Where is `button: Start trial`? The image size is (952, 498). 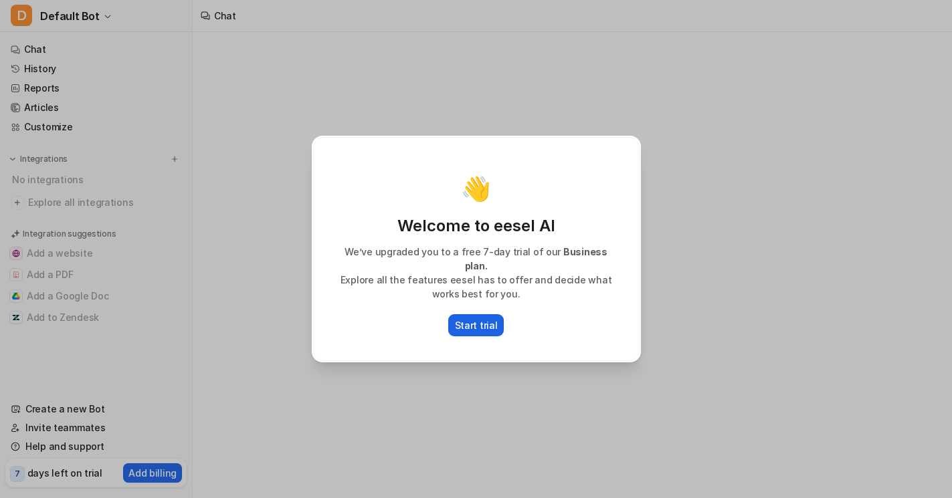
button: Start trial is located at coordinates (476, 325).